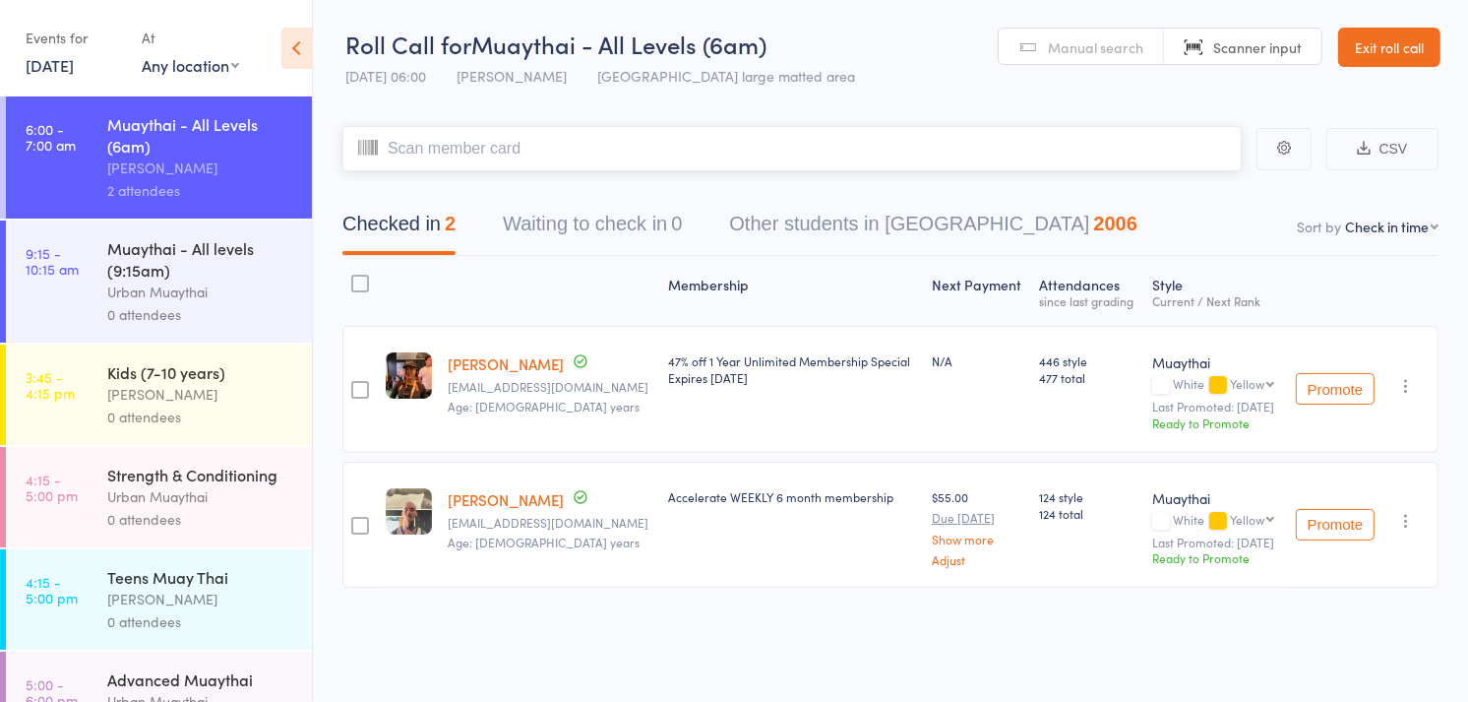 The image size is (1468, 702). I want to click on div: At, so click(190, 37).